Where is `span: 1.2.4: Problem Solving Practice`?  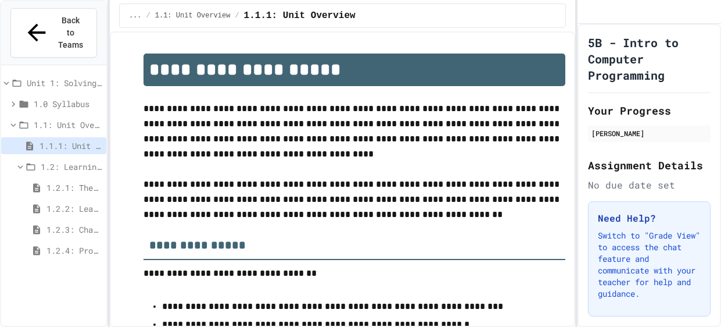
span: 1.2.4: Problem Solving Practice is located at coordinates (74, 250).